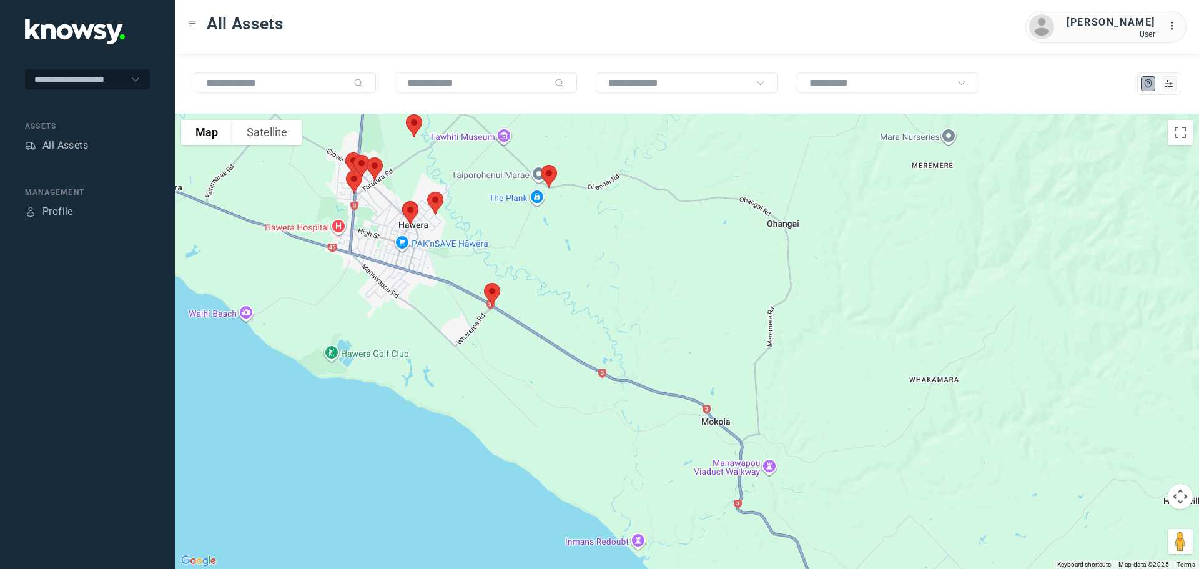 The image size is (1199, 569). Describe the element at coordinates (1180, 541) in the screenshot. I see `button: Drag Pegman onto the map to open Street View` at that location.